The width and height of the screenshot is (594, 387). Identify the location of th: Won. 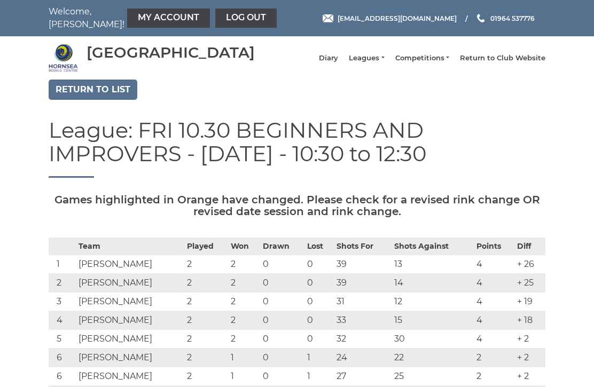
(244, 247).